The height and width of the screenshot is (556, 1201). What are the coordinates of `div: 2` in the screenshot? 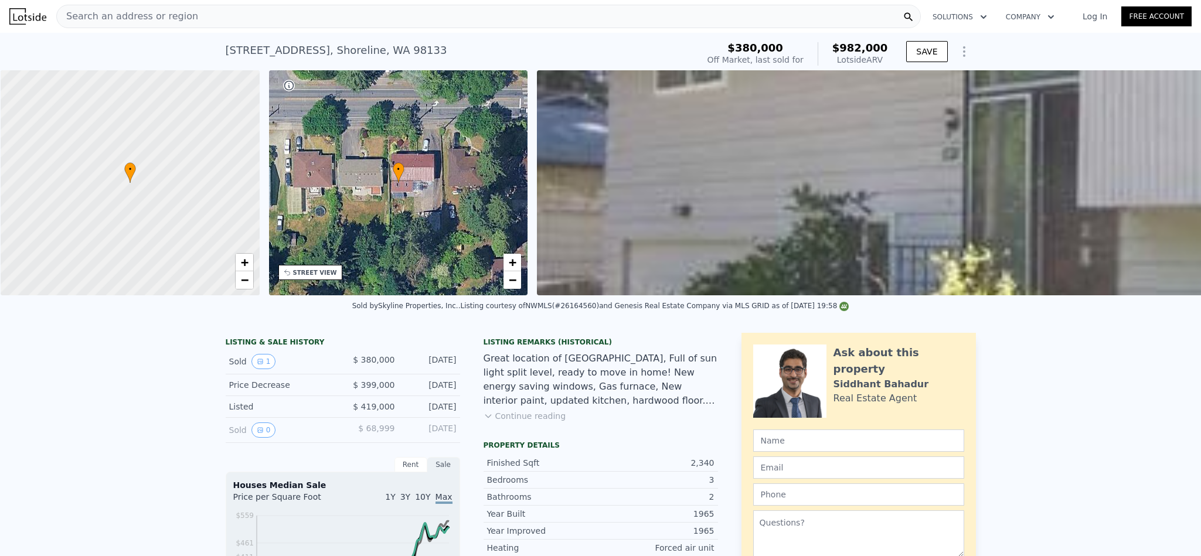 It's located at (658, 497).